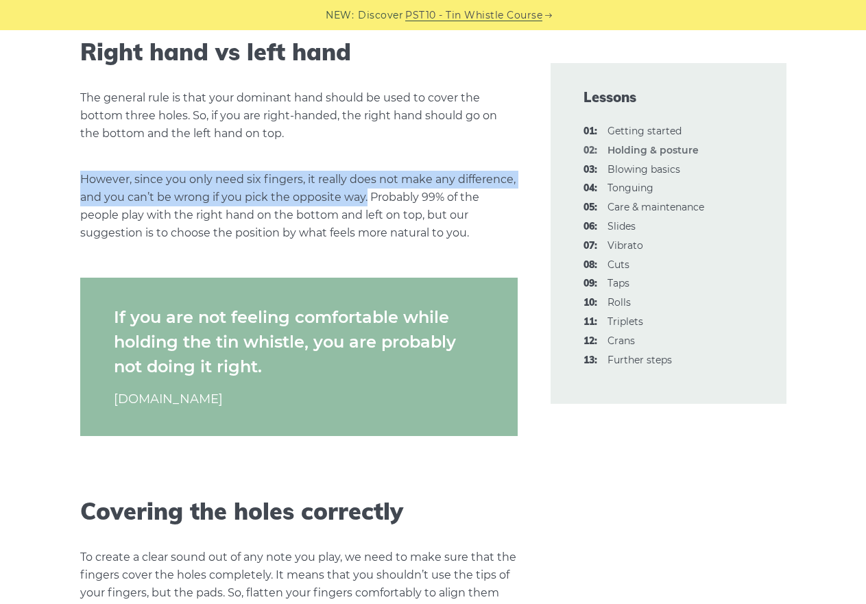  I want to click on span: 08:, so click(591, 265).